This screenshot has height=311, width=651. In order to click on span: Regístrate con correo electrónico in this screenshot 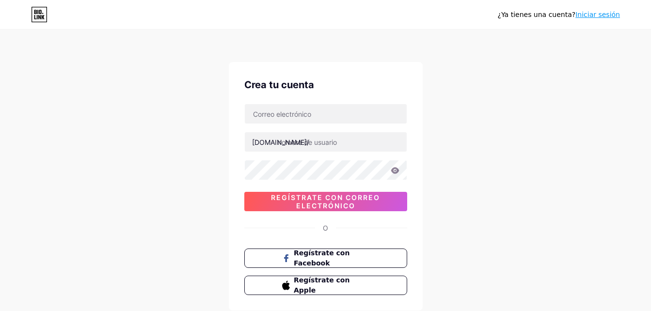, I will do `click(326, 202)`.